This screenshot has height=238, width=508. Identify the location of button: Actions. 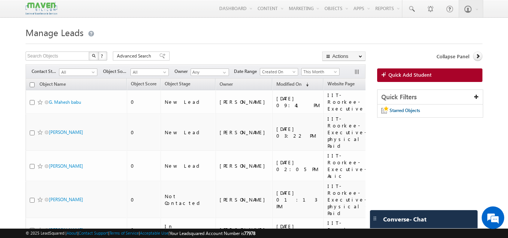
(344, 56).